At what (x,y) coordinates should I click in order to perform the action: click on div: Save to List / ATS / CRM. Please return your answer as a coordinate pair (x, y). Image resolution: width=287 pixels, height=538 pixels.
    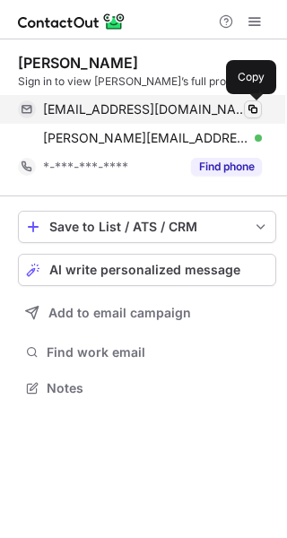
    Looking at the image, I should click on (147, 227).